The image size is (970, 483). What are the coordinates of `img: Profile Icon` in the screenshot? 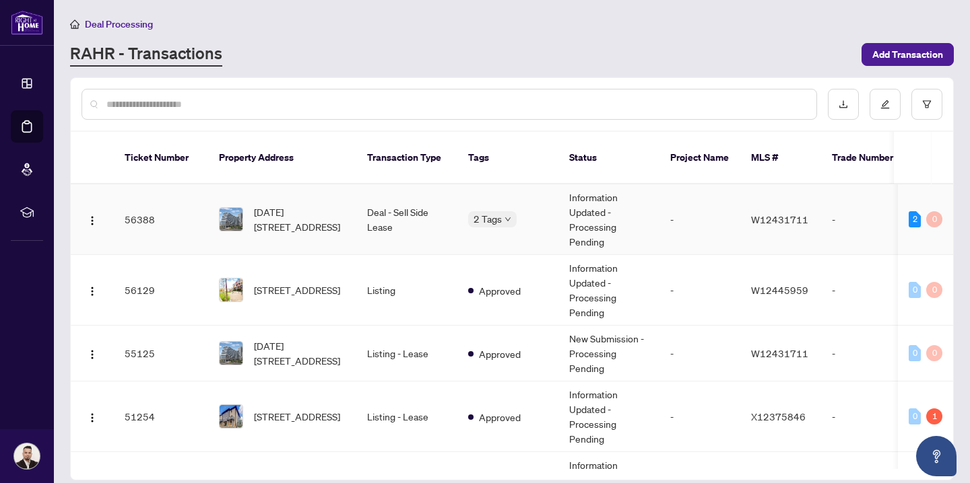 It's located at (27, 457).